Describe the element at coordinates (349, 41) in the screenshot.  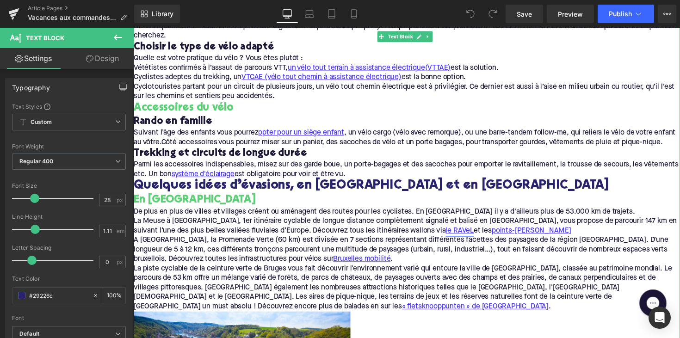
I see `span: est la solution.` at that location.